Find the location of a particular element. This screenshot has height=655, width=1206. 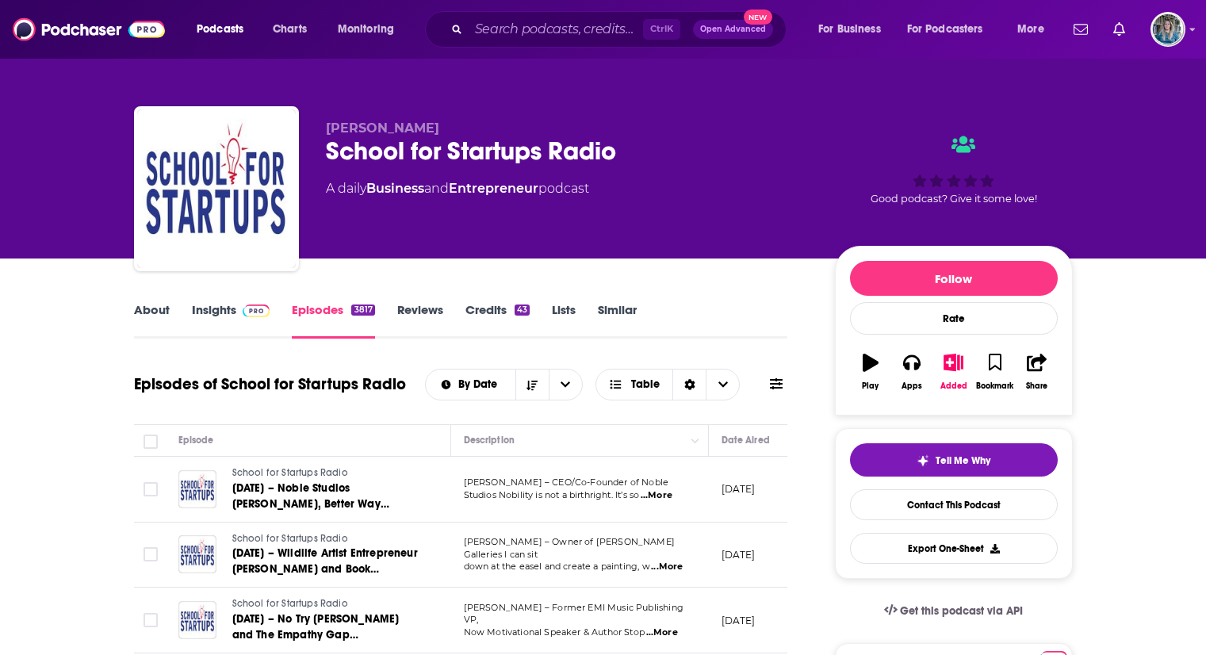

a: Episodes3817 is located at coordinates (333, 320).